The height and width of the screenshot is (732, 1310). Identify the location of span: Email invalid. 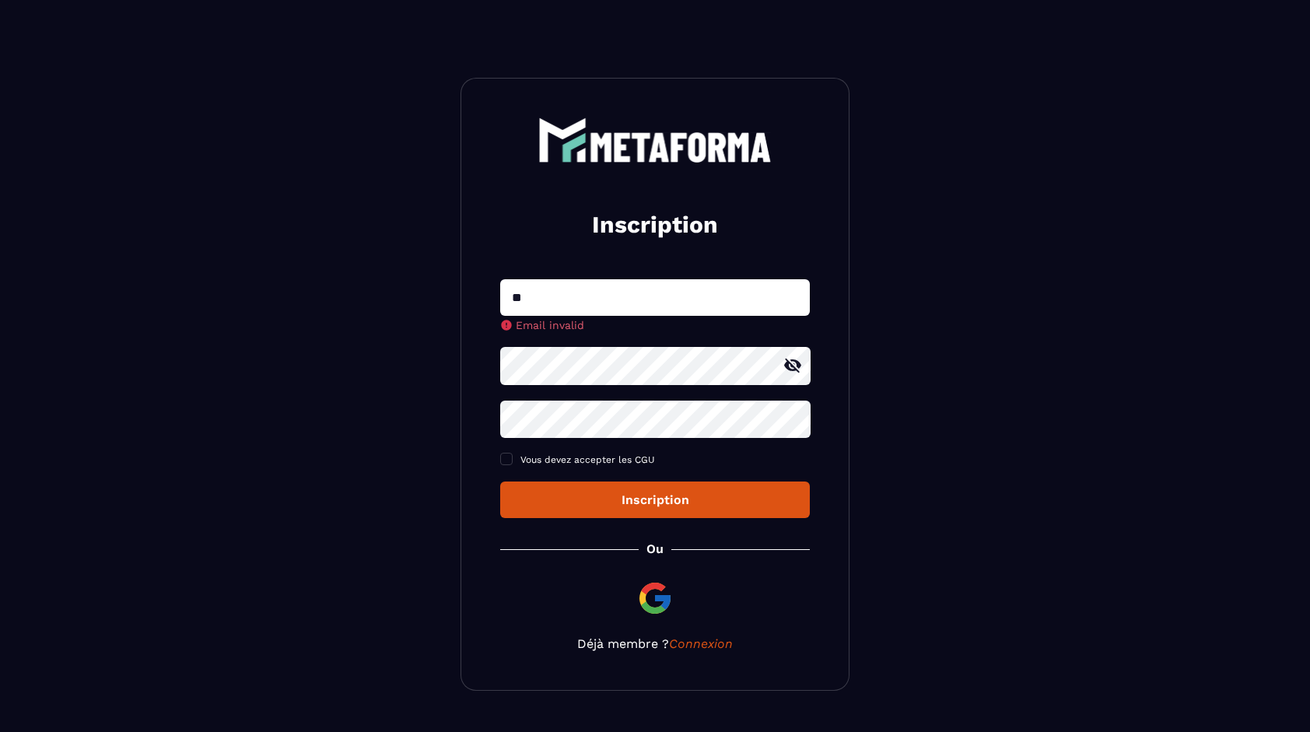
(550, 325).